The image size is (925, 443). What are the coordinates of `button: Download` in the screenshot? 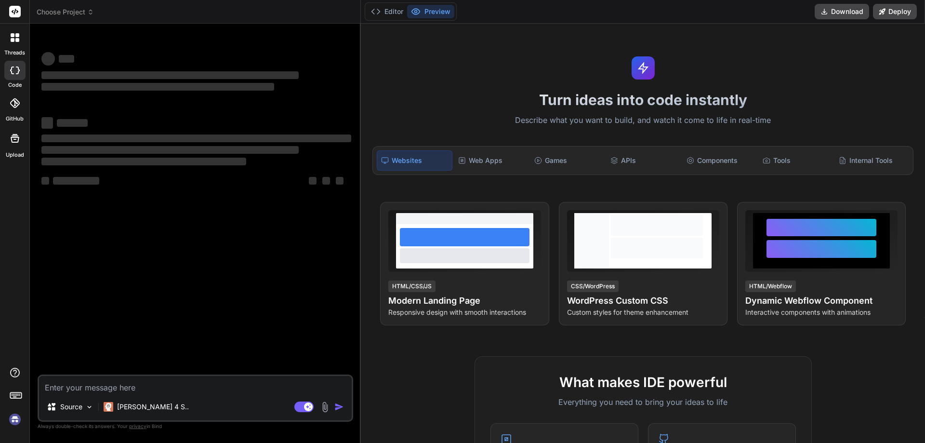 It's located at (842, 12).